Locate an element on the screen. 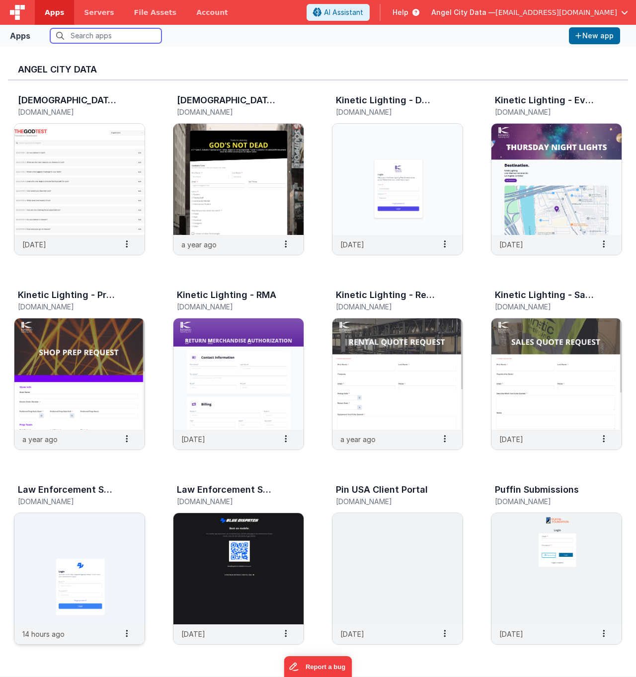  button: AI Assistant is located at coordinates (338, 12).